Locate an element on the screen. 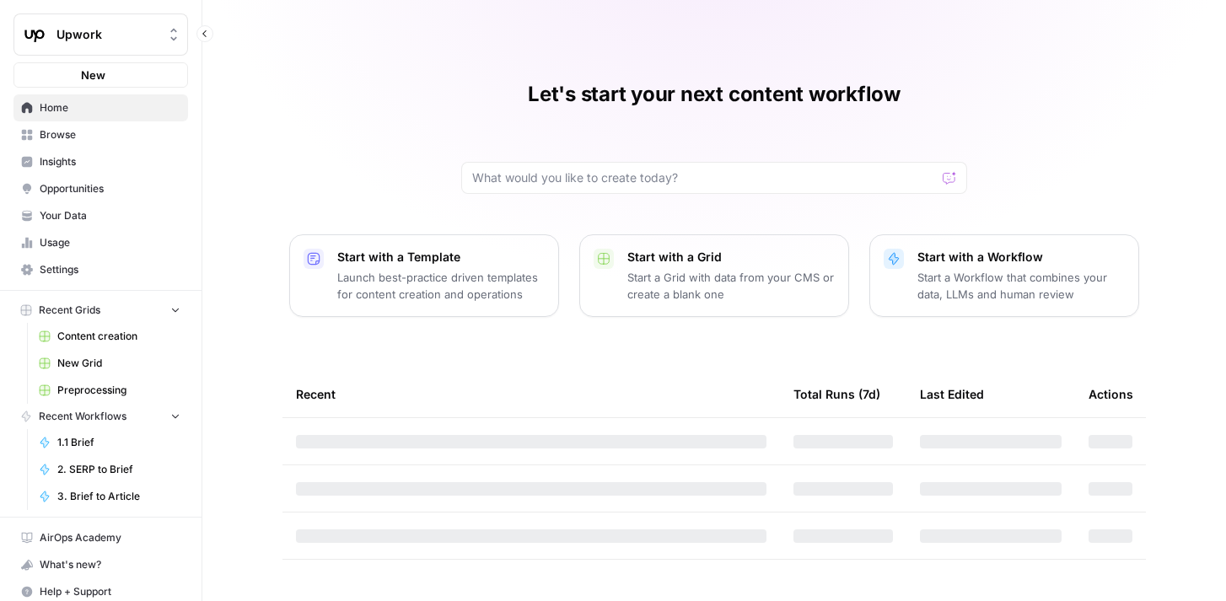 The width and height of the screenshot is (1226, 601). button: New is located at coordinates (100, 75).